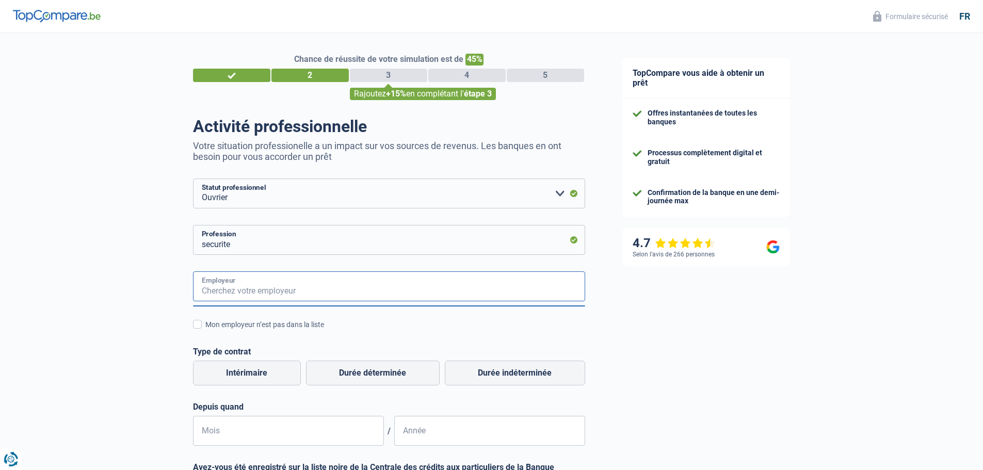 Image resolution: width=983 pixels, height=470 pixels. Describe the element at coordinates (714, 118) in the screenshot. I see `div: Offres instantanées de toutes les banques` at that location.